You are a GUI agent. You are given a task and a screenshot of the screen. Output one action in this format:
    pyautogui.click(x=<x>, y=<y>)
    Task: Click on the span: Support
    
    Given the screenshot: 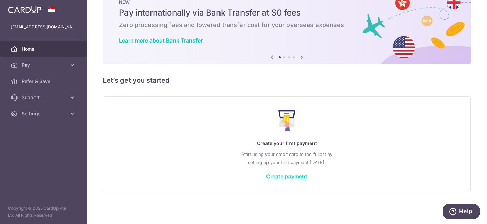 What is the action you would take?
    pyautogui.click(x=44, y=98)
    